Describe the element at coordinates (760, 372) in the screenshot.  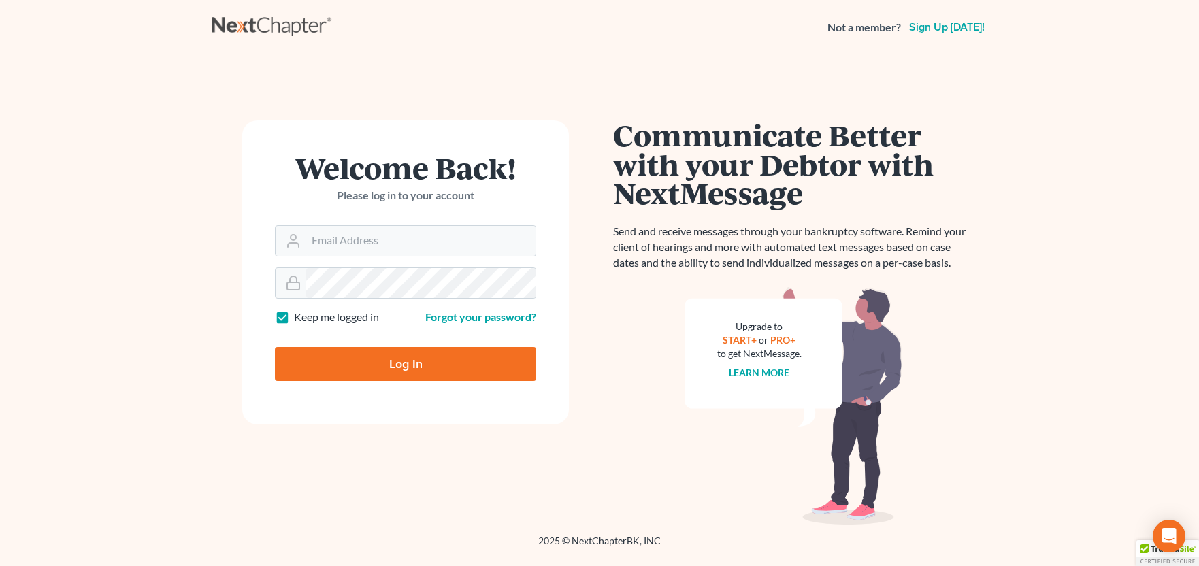
I see `a: Learn more` at that location.